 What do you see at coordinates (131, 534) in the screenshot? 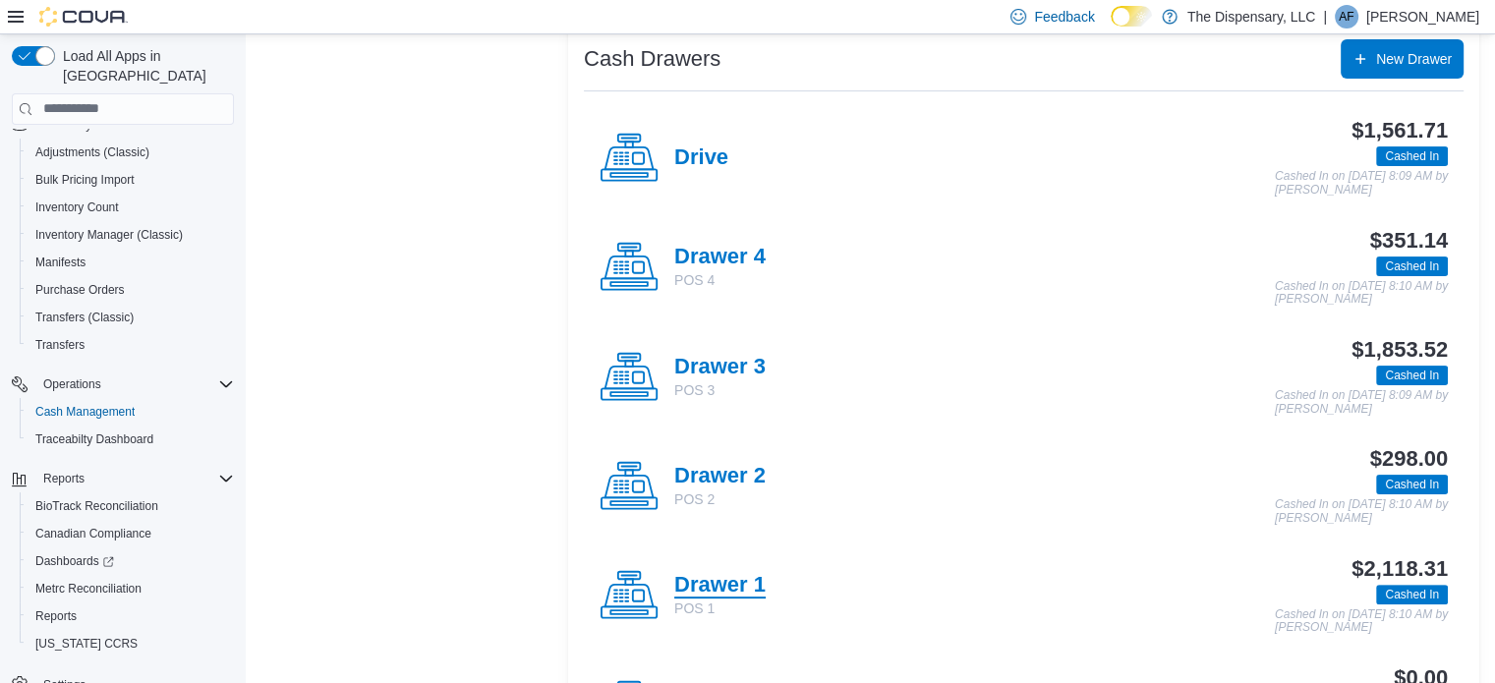
I see `button: Canadian Compliance` at bounding box center [131, 534].